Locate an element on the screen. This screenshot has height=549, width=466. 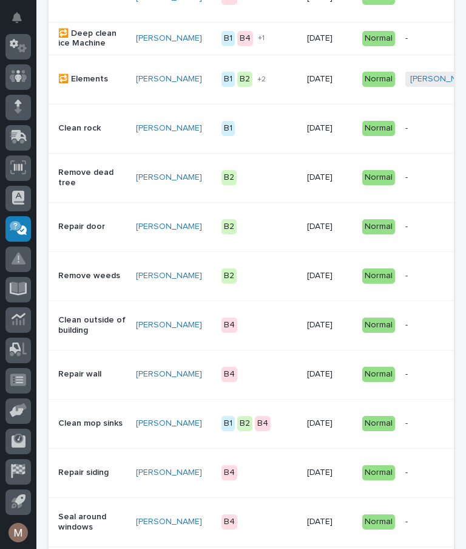
div: Notifications is located at coordinates (22, 22).